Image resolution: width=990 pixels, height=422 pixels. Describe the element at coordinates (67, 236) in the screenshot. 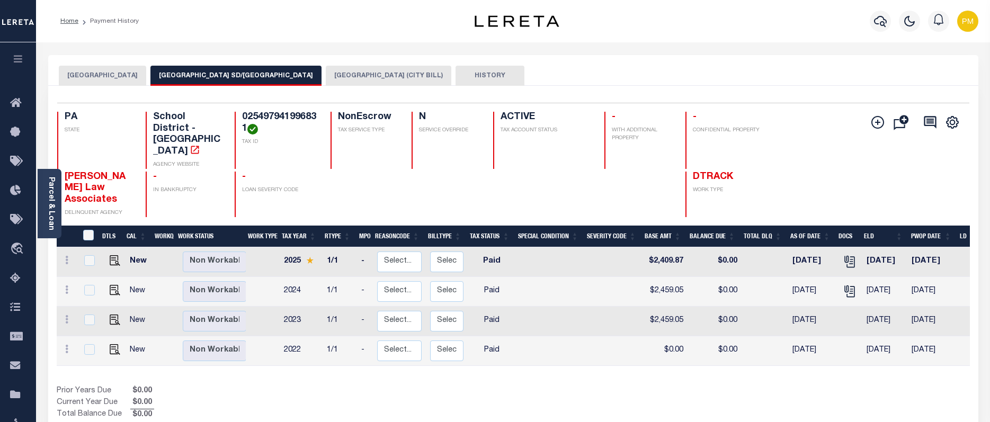

I see `th: &nbsp;&nbsp;&nbsp;&nbsp;&nbsp;&nbsp;&nbsp;&nbsp;&nbsp;&nbsp;` at that location.